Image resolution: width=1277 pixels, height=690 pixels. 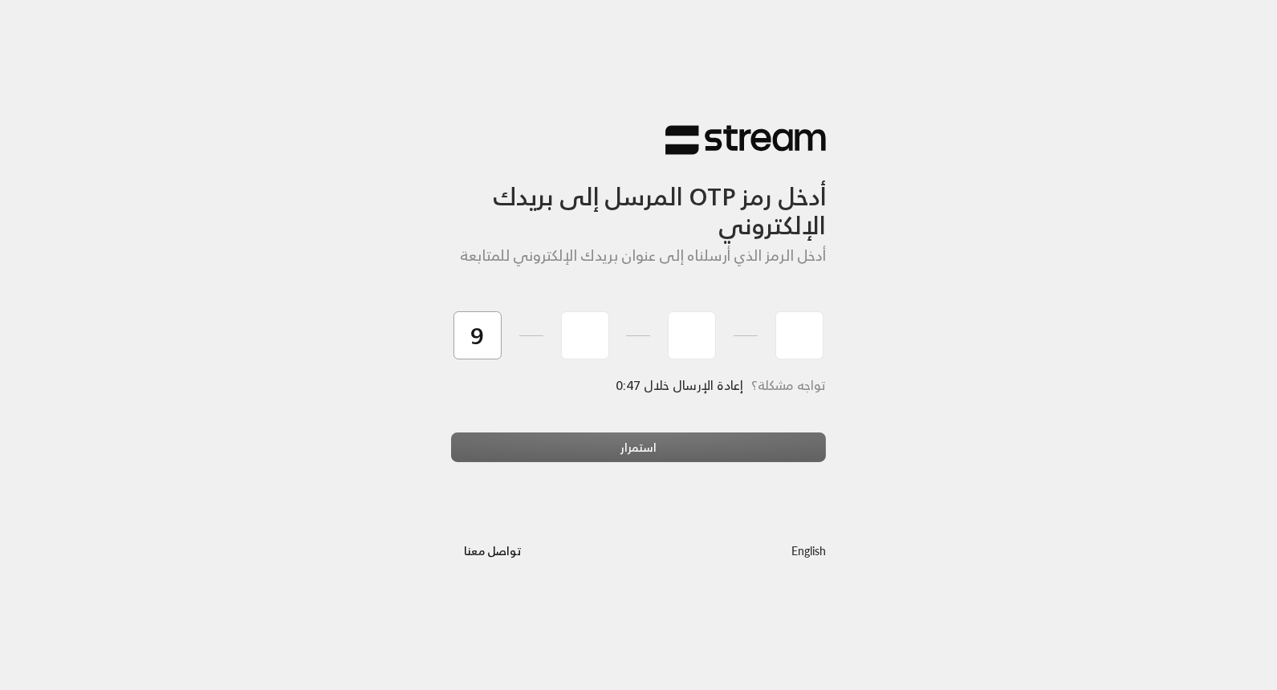 I want to click on span: إعادة الإرسال خلال 0:47, so click(x=681, y=385).